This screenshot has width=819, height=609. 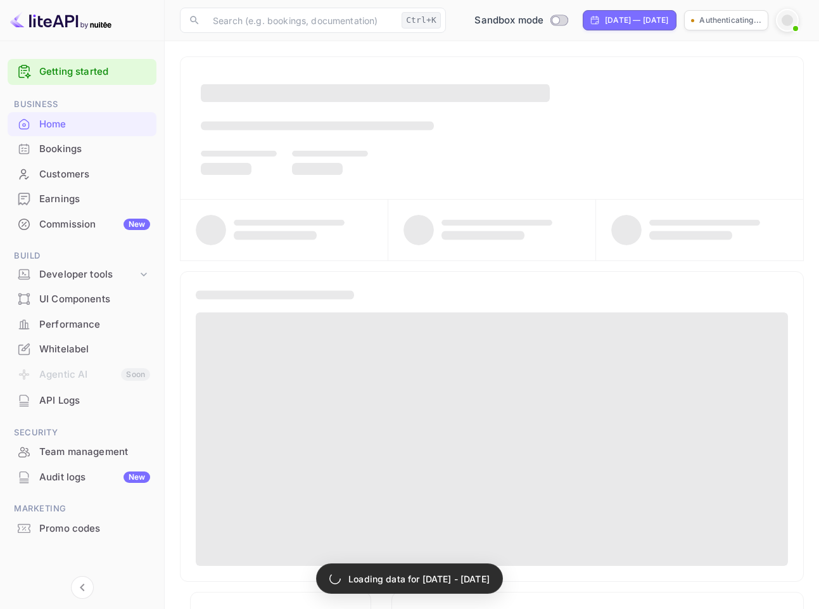 What do you see at coordinates (82, 476) in the screenshot?
I see `a: Audit logsNew` at bounding box center [82, 476].